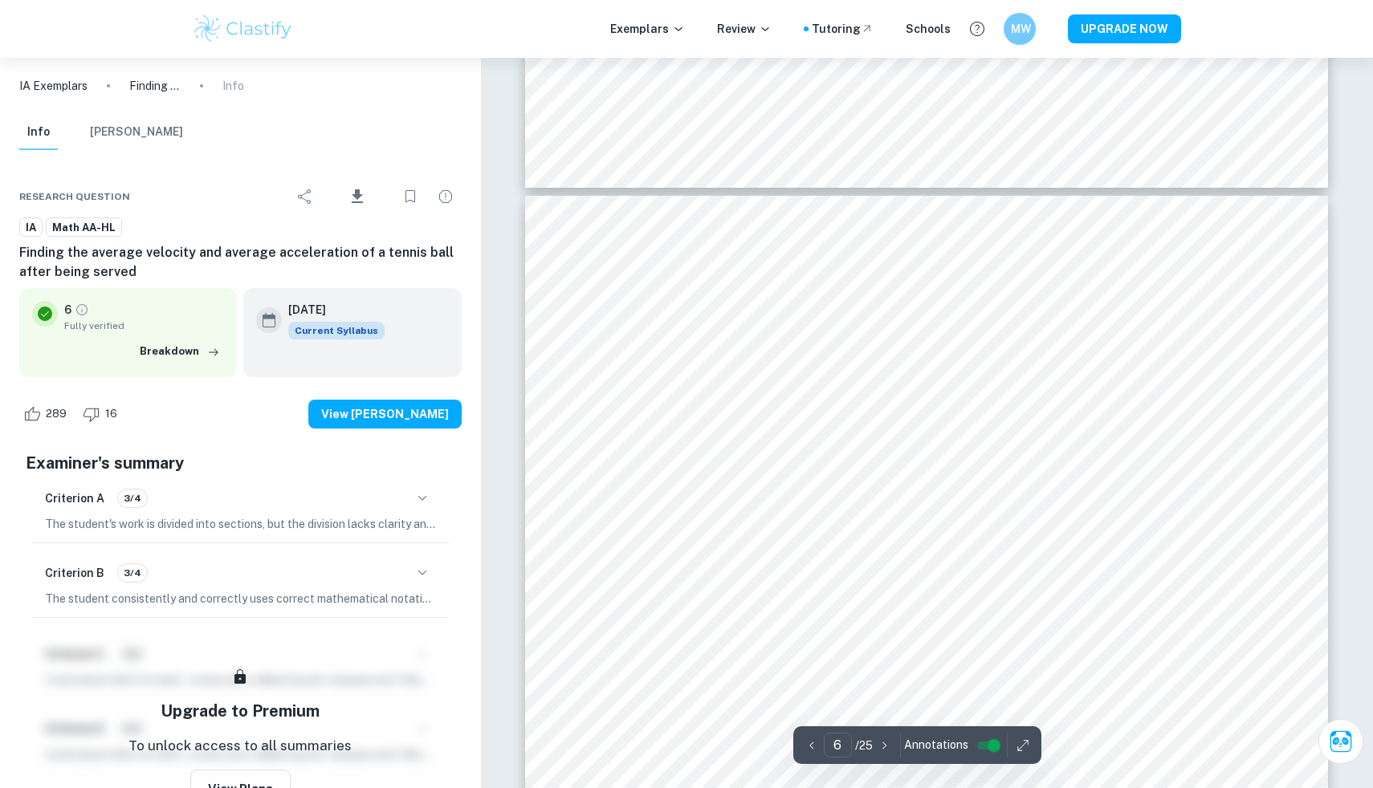 The image size is (1373, 788). Describe the element at coordinates (647, 29) in the screenshot. I see `p: Exemplars` at that location.